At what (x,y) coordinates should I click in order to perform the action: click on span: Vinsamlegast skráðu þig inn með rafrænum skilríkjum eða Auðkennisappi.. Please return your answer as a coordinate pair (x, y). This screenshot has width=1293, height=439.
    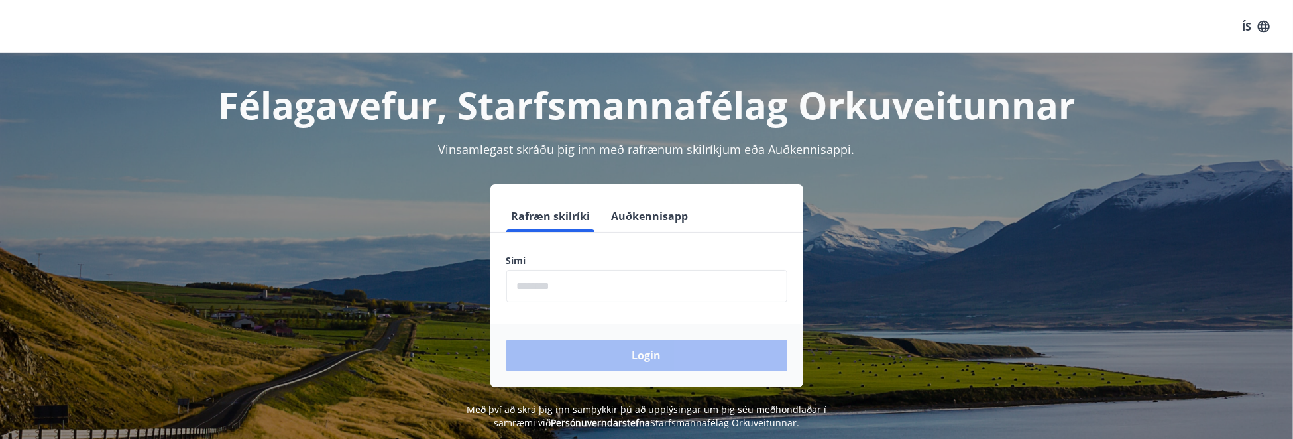
    Looking at the image, I should click on (647, 149).